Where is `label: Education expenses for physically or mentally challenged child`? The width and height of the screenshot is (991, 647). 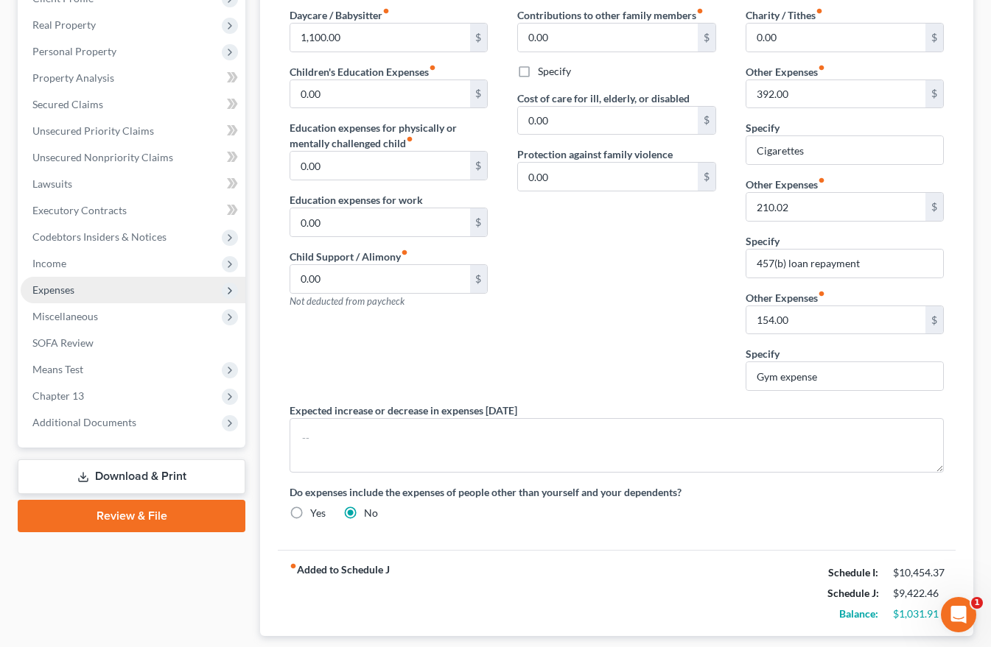 label: Education expenses for physically or mentally challenged child is located at coordinates (388, 136).